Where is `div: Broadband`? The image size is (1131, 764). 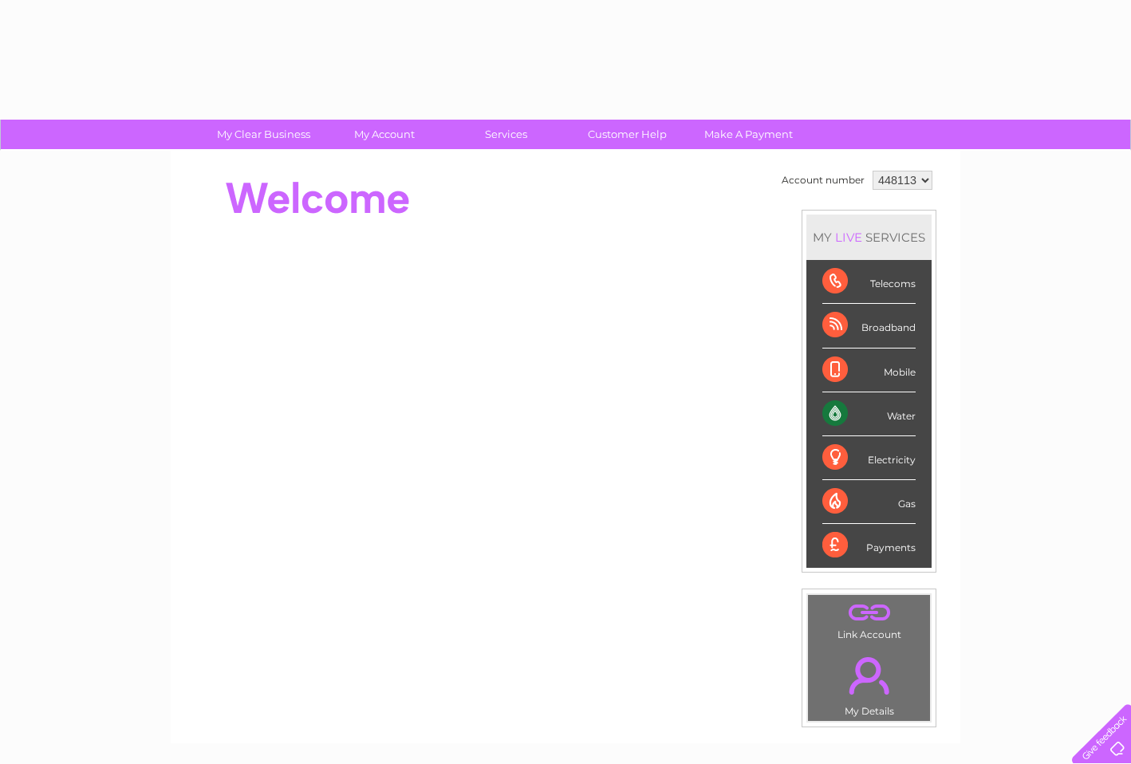 div: Broadband is located at coordinates (868, 325).